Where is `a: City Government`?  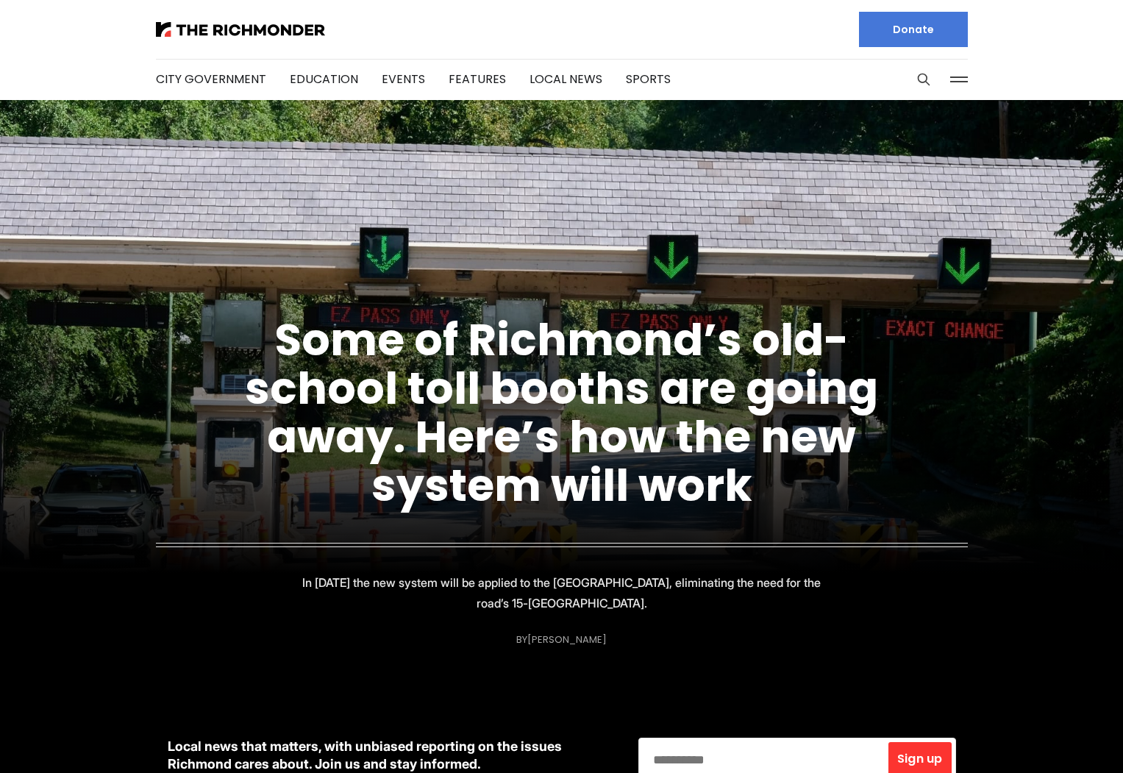 a: City Government is located at coordinates (211, 79).